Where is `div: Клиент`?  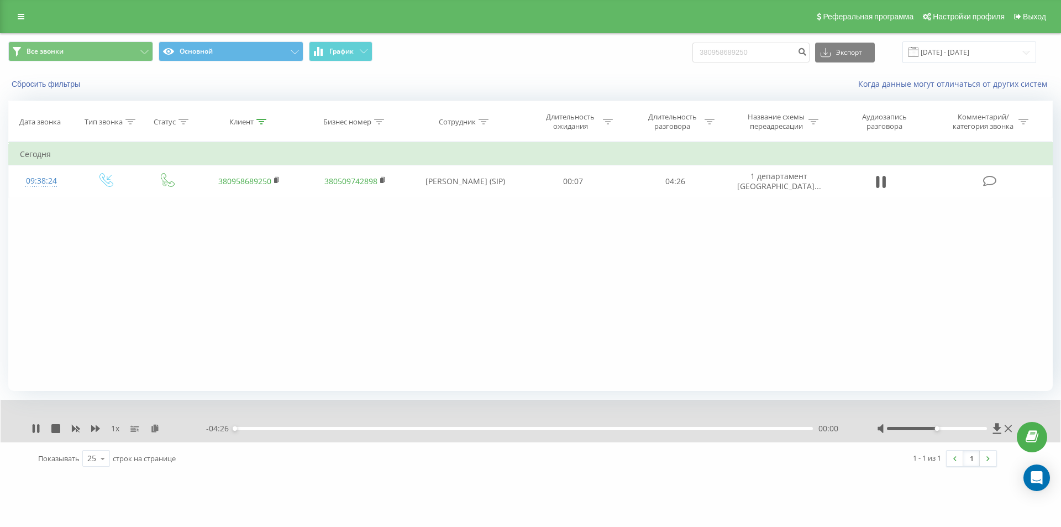
div: Клиент is located at coordinates (242, 122).